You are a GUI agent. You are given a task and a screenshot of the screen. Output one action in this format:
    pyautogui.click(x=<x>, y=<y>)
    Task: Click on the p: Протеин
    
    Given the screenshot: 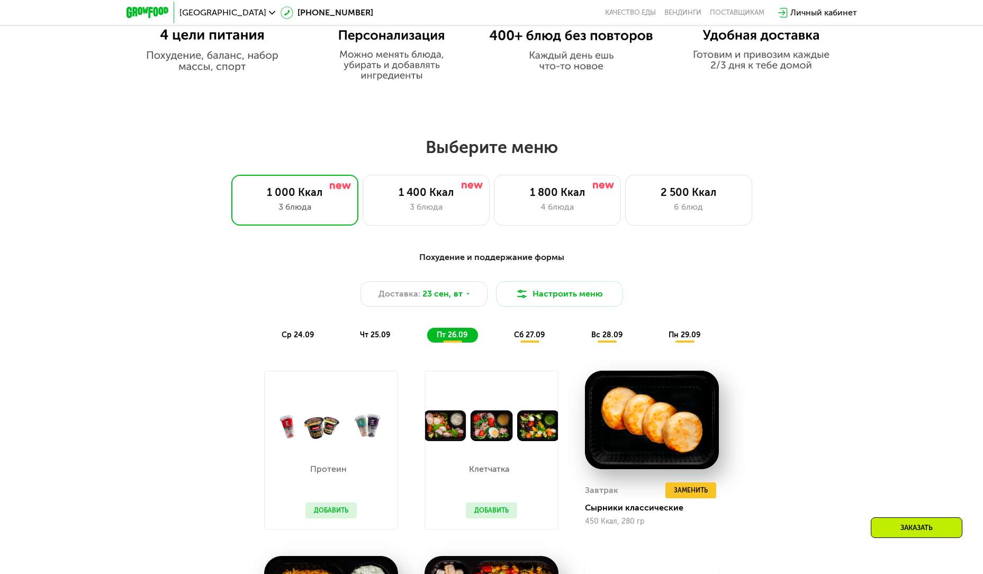 What is the action you would take?
    pyautogui.click(x=328, y=469)
    